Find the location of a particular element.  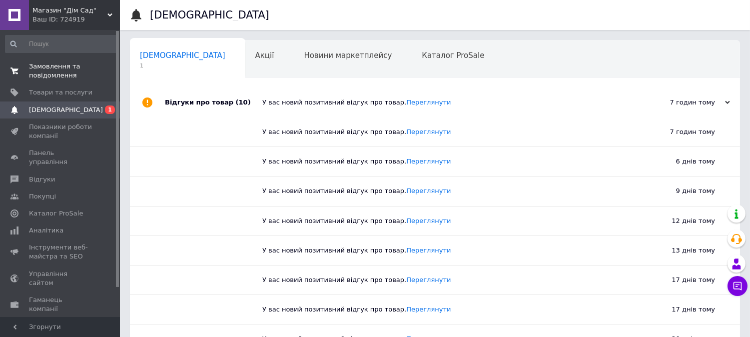

span: Товари та послуги is located at coordinates (60, 92).